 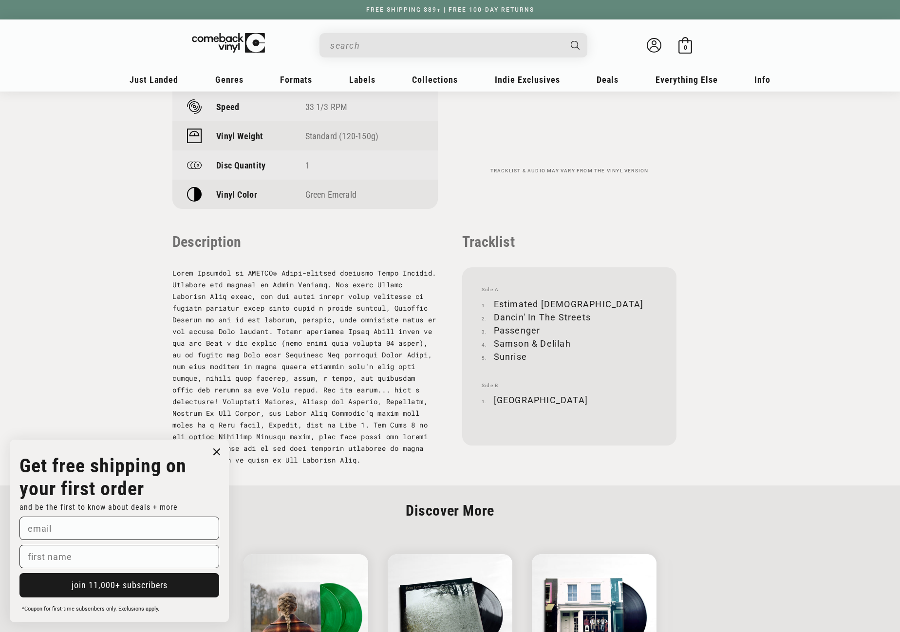 What do you see at coordinates (326, 107) in the screenshot?
I see `a: 33 1/3 RPM` at bounding box center [326, 107].